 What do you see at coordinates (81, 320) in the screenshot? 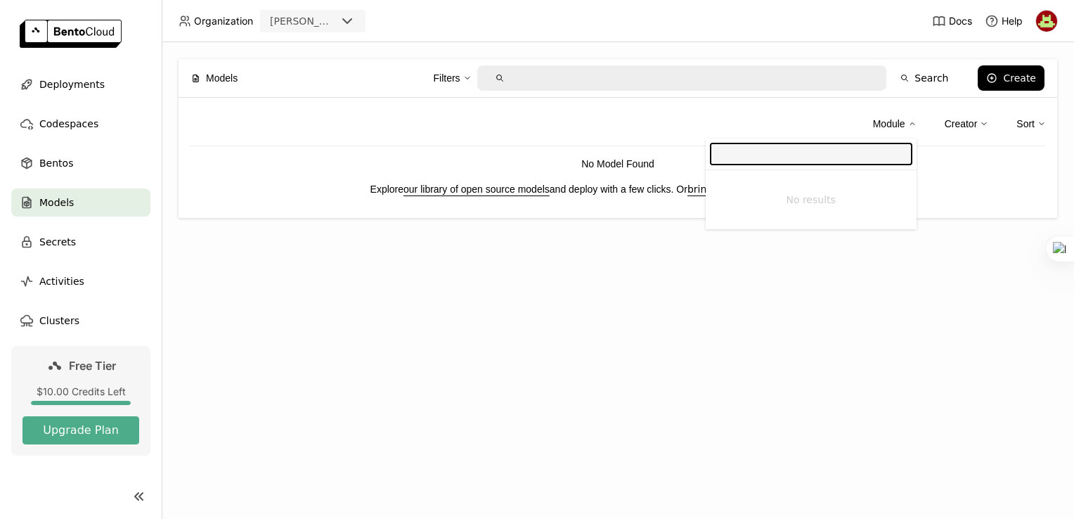
I see `a: Clusters` at bounding box center [81, 320].